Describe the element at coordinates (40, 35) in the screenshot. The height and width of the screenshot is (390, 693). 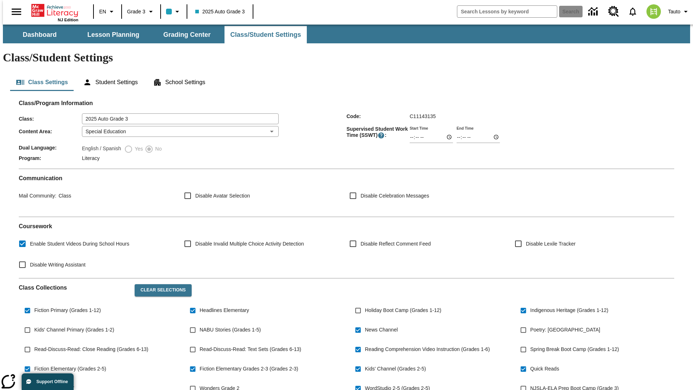
I see `span: Dashboard` at that location.